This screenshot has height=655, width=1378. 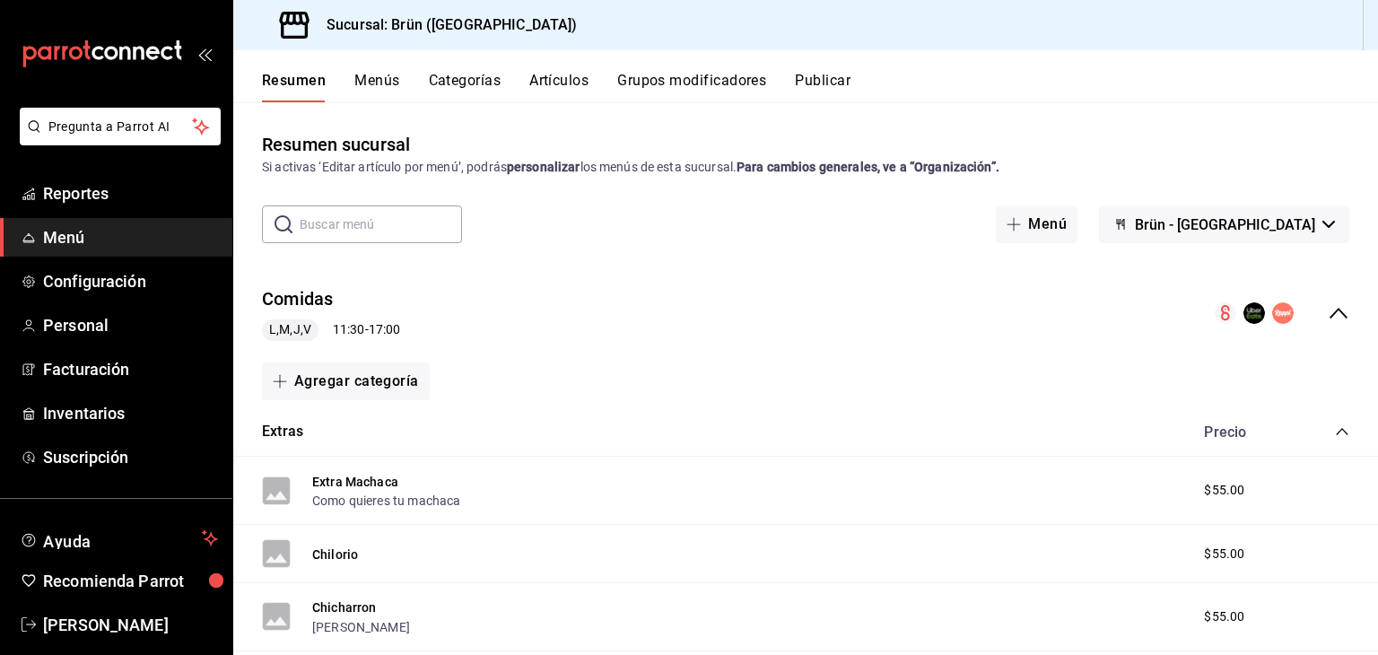 I want to click on button: Menús, so click(x=377, y=87).